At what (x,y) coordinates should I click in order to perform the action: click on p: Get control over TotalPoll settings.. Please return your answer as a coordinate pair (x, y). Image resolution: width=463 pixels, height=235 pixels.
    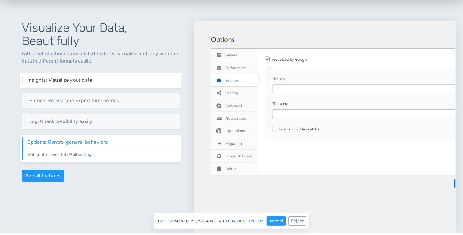
    Looking at the image, I should click on (102, 153).